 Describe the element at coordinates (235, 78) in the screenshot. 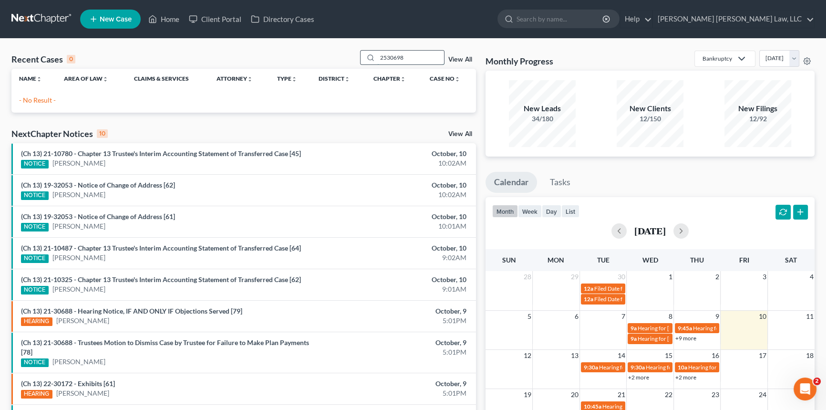

I see `a: Attorneyunfold_more` at that location.